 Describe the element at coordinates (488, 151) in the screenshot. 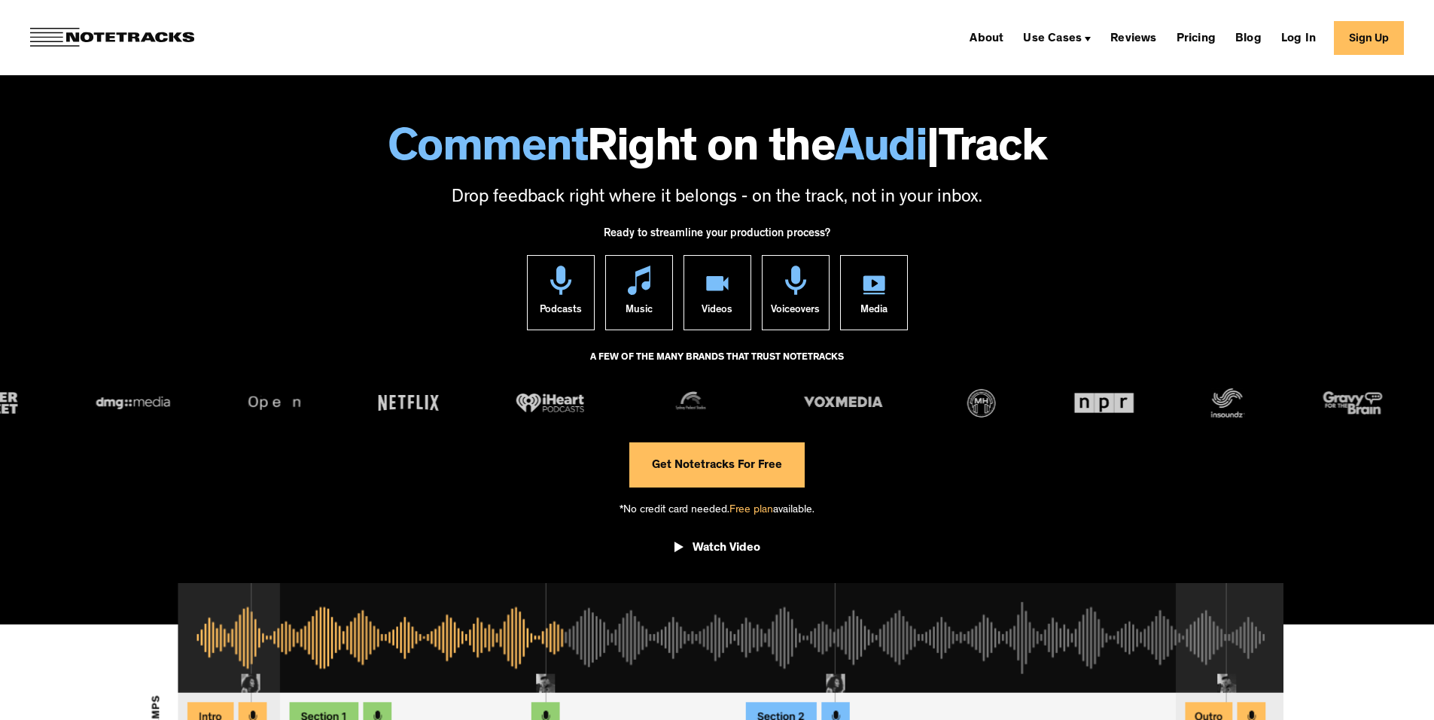

I see `span: Comment` at that location.